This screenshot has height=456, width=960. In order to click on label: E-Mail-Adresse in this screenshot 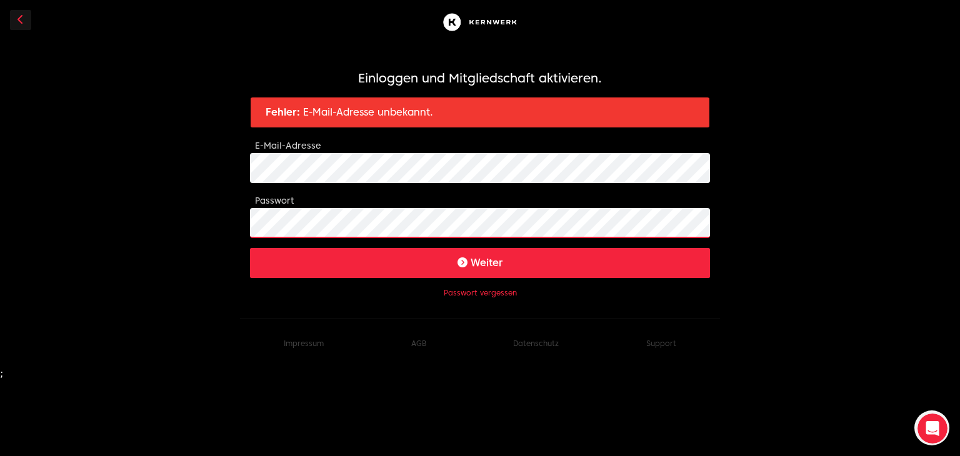, I will do `click(288, 146)`.